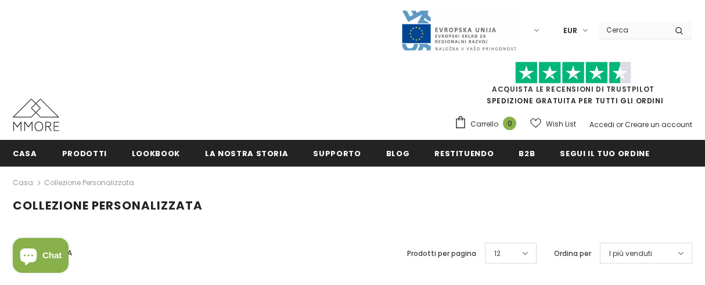 The image size is (705, 285). What do you see at coordinates (573, 73) in the screenshot?
I see `img: Fidati di Pilot Stars` at bounding box center [573, 73].